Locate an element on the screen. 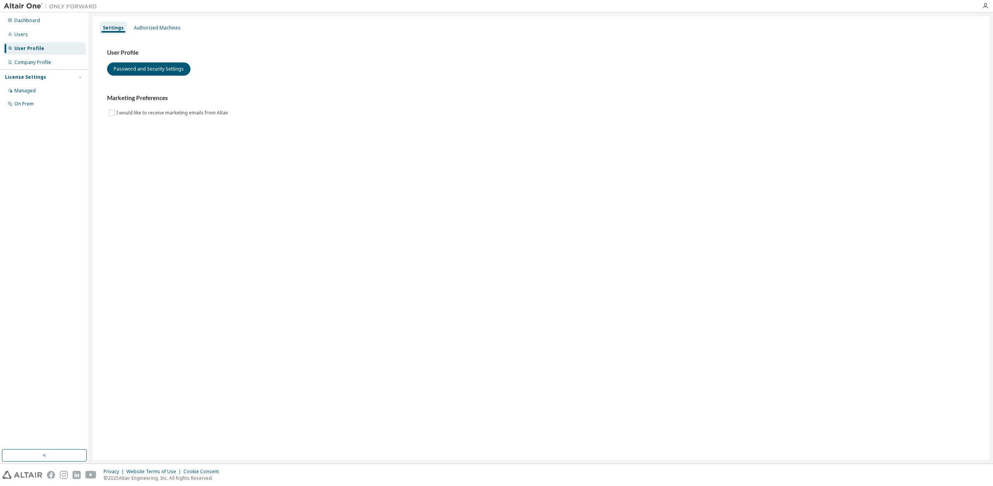 This screenshot has width=993, height=486. button: Password and Security Settings is located at coordinates (149, 69).